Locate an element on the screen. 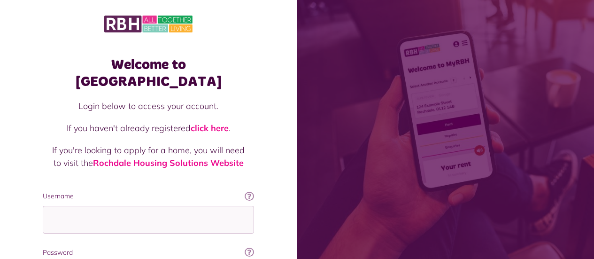 The image size is (594, 259). img: MyRBH is located at coordinates (148, 24).